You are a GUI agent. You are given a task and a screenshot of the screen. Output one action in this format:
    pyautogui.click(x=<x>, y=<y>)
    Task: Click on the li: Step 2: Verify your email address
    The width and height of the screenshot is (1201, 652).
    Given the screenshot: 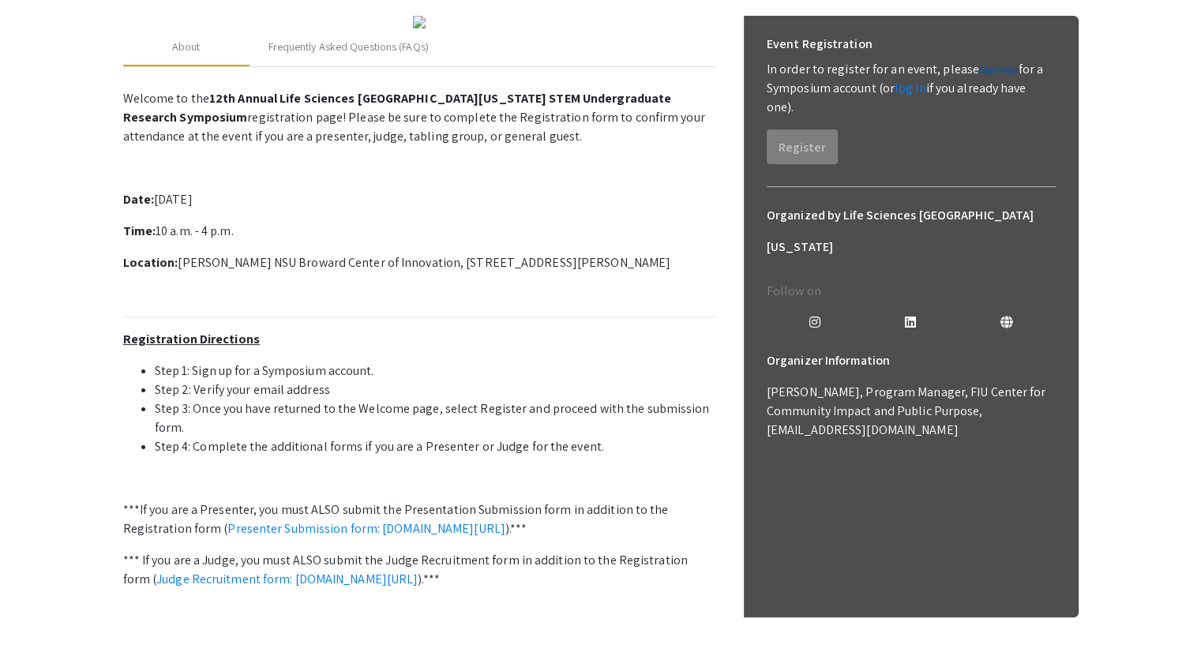 What is the action you would take?
    pyautogui.click(x=435, y=390)
    